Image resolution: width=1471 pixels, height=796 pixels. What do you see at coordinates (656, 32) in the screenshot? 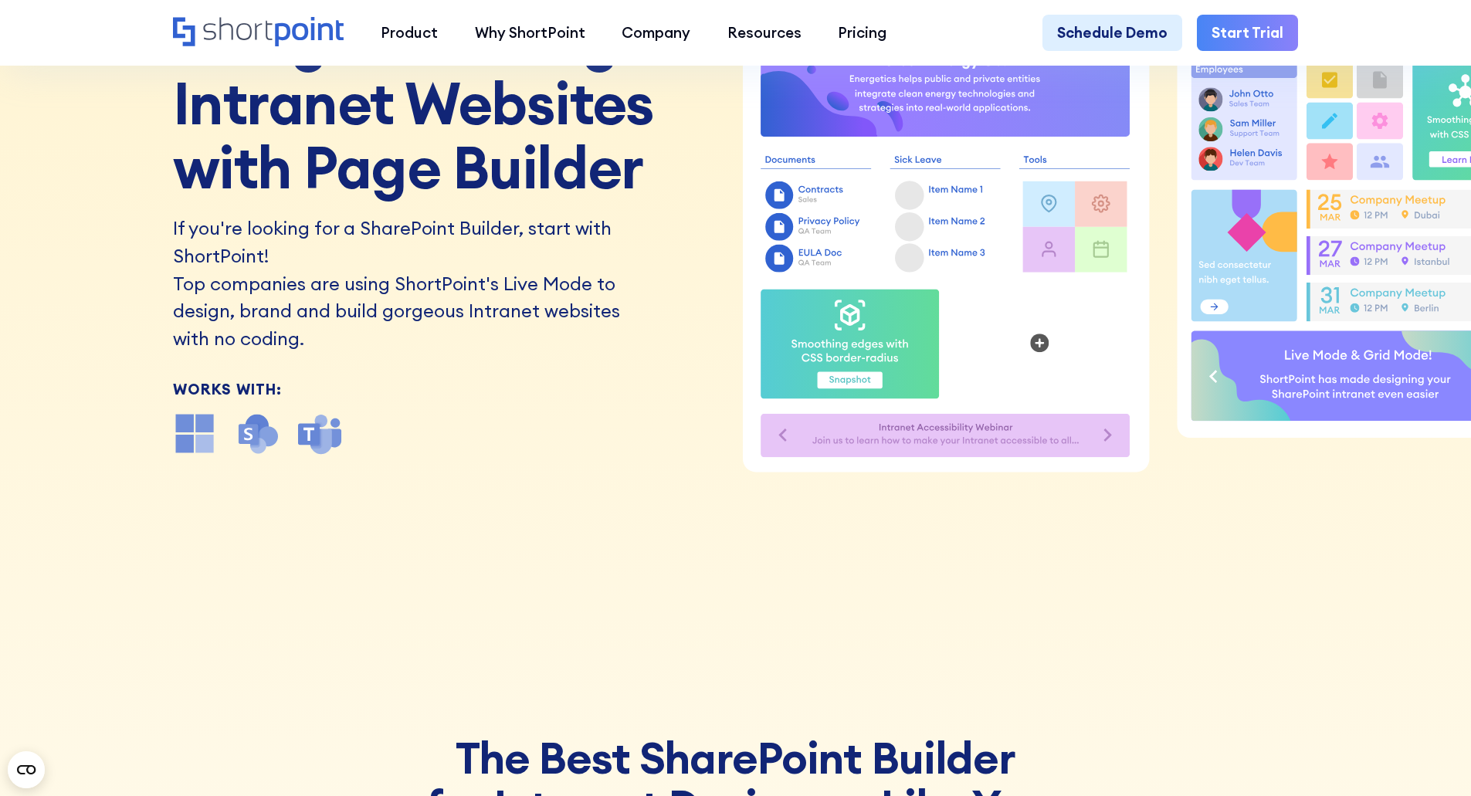
I see `div: Company` at bounding box center [656, 32].